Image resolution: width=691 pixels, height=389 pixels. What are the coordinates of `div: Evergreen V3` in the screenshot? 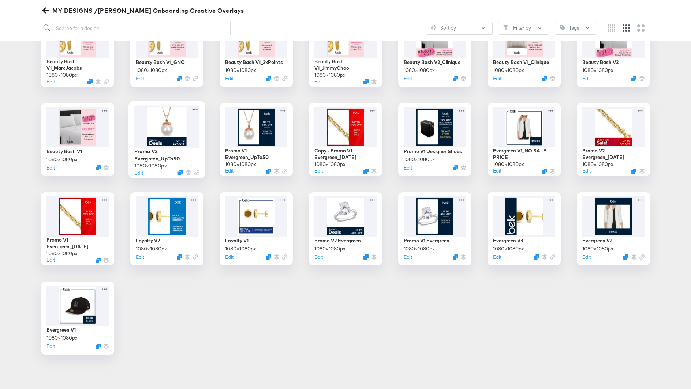 It's located at (508, 241).